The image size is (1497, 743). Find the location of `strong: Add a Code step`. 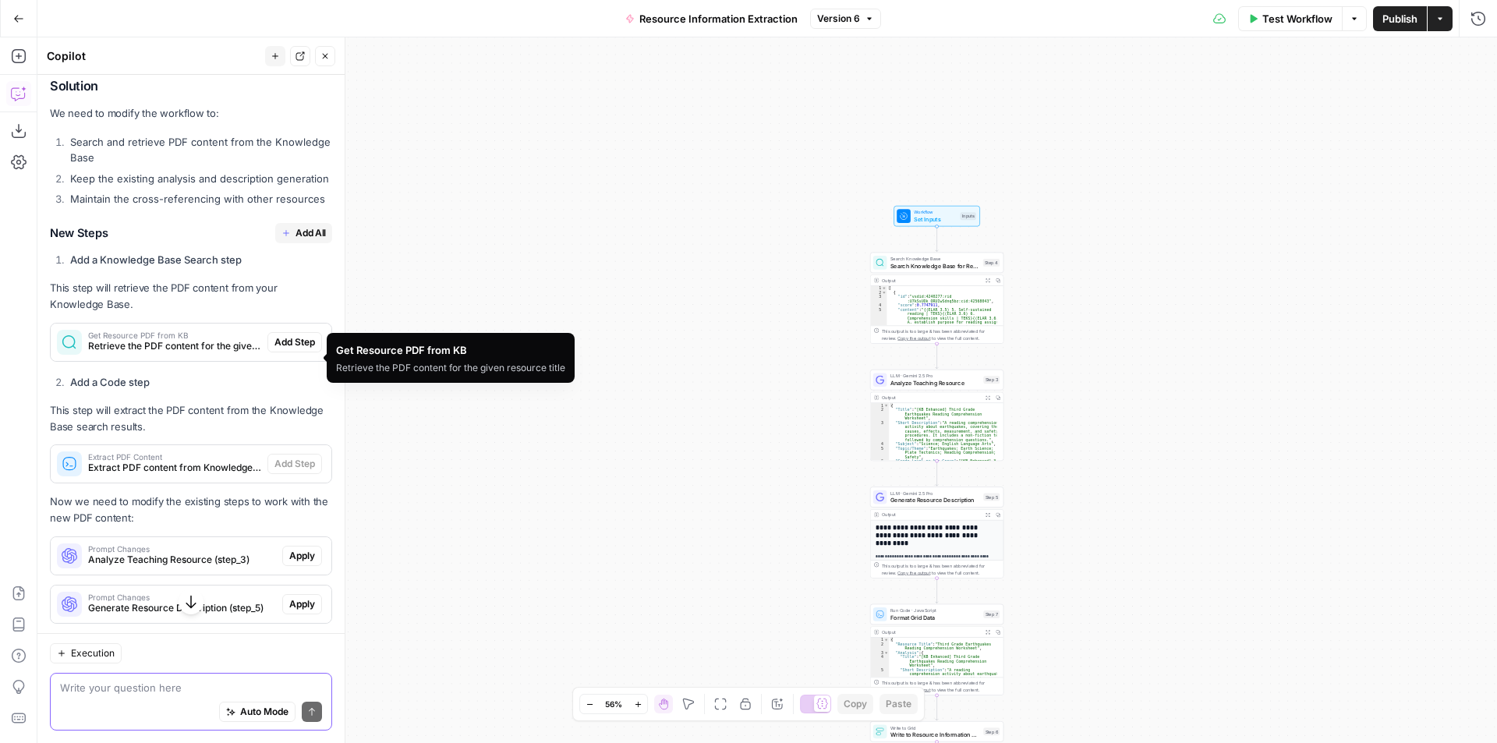

strong: Add a Code step is located at coordinates (110, 382).